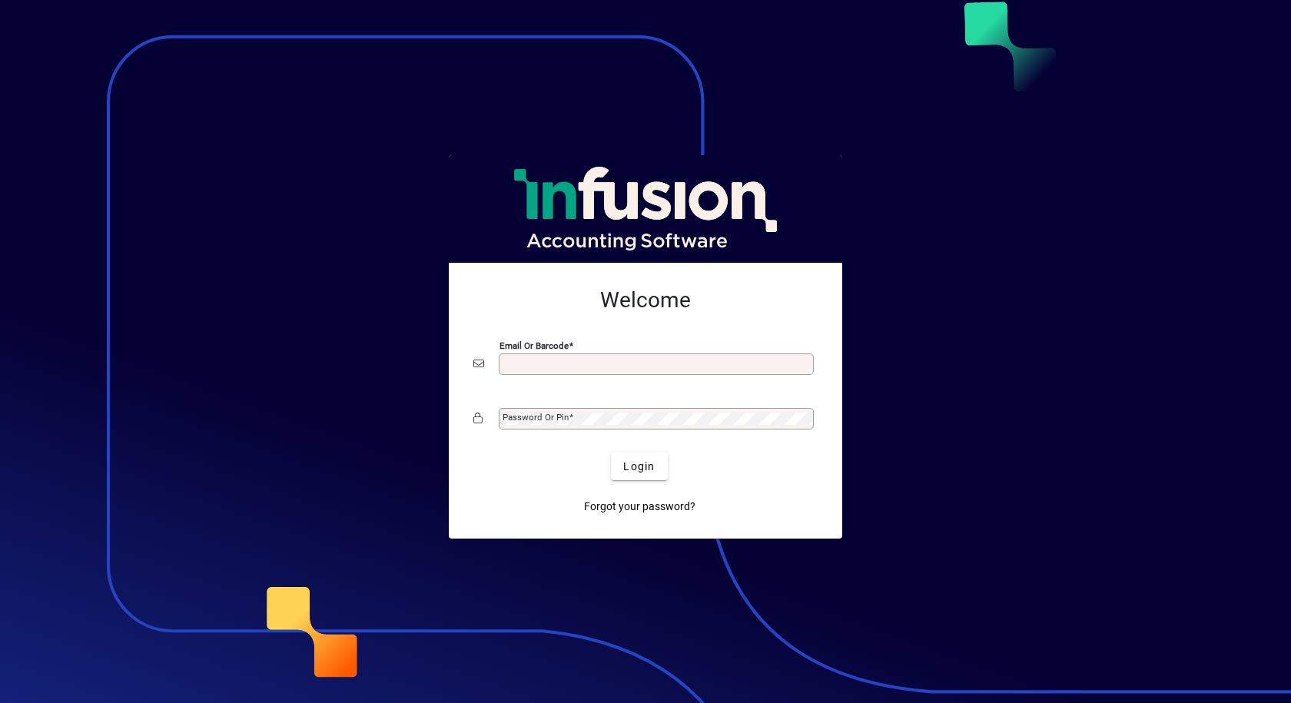  I want to click on mat-label: Password or Pin, so click(536, 417).